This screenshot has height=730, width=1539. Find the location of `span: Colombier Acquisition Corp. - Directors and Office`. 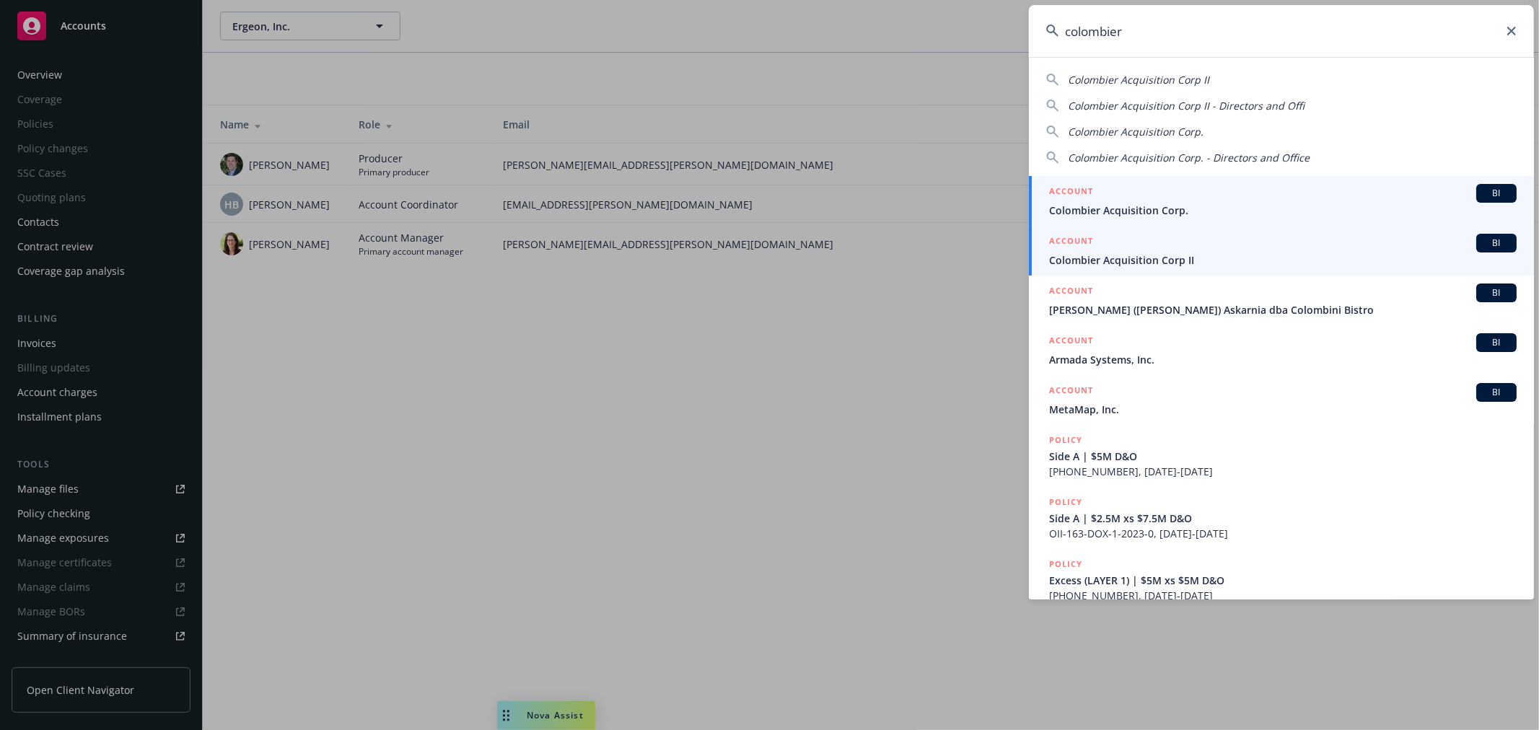

span: Colombier Acquisition Corp. - Directors and Office is located at coordinates (1188, 157).